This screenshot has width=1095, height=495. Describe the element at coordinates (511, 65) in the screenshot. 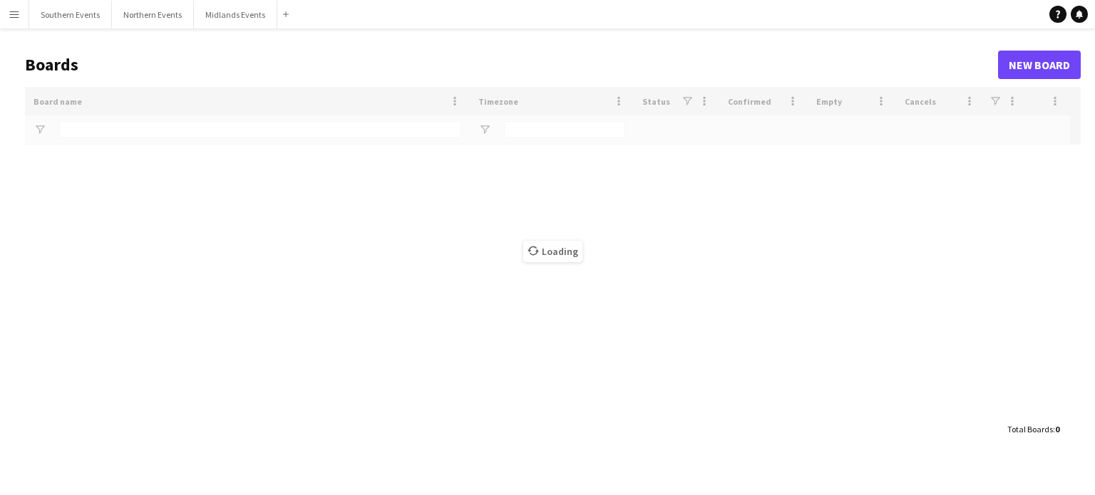

I see `h1: Boards` at that location.